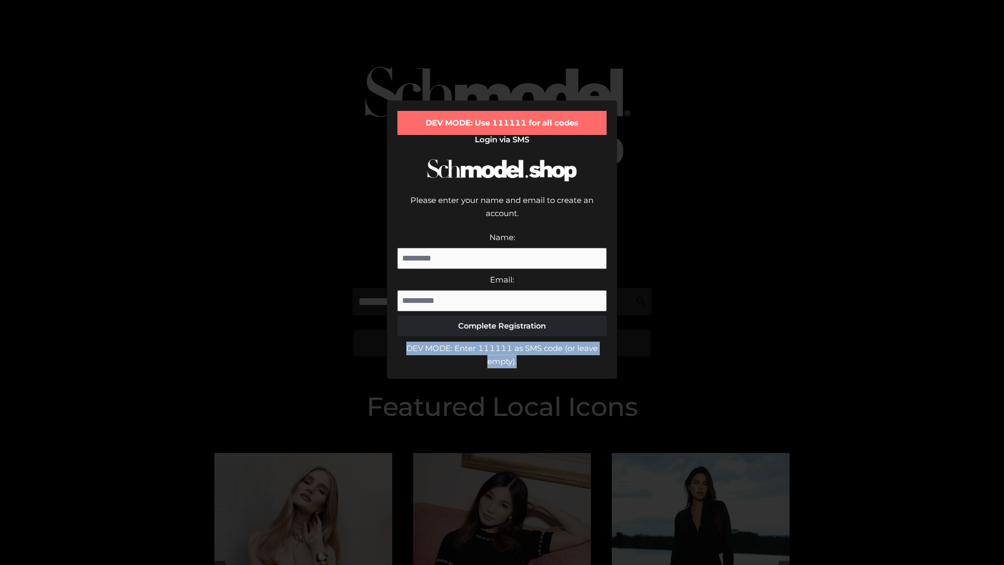  Describe the element at coordinates (502, 212) in the screenshot. I see `div: Please enter your name and email to create an account.` at that location.